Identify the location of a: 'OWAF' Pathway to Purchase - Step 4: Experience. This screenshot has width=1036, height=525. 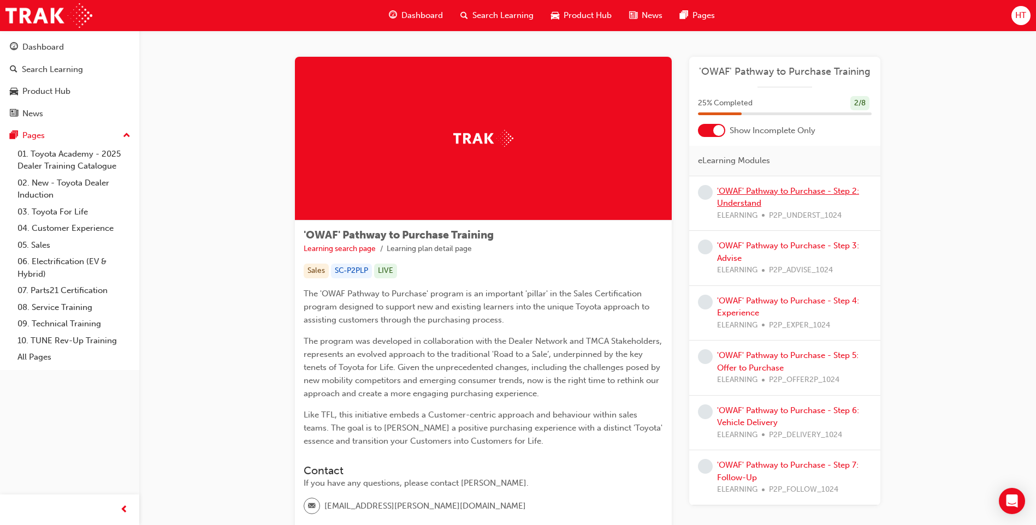
(788, 307).